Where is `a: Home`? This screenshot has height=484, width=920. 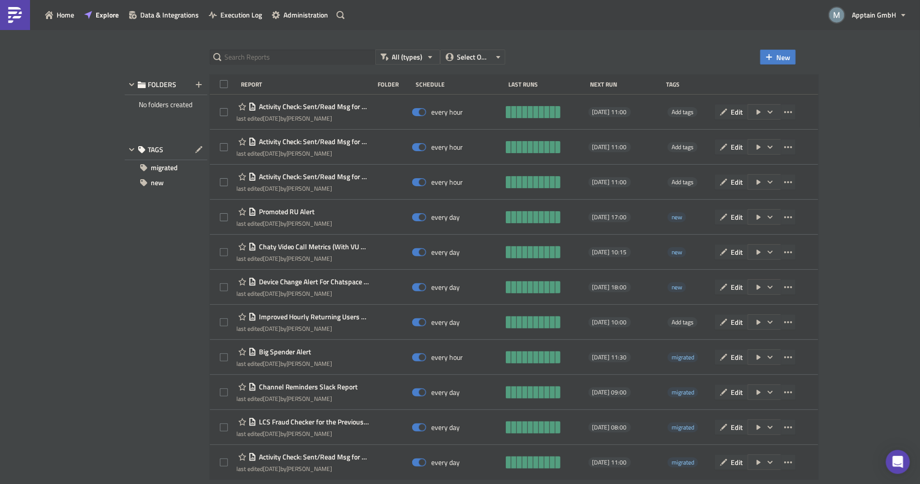
a: Home is located at coordinates (60, 15).